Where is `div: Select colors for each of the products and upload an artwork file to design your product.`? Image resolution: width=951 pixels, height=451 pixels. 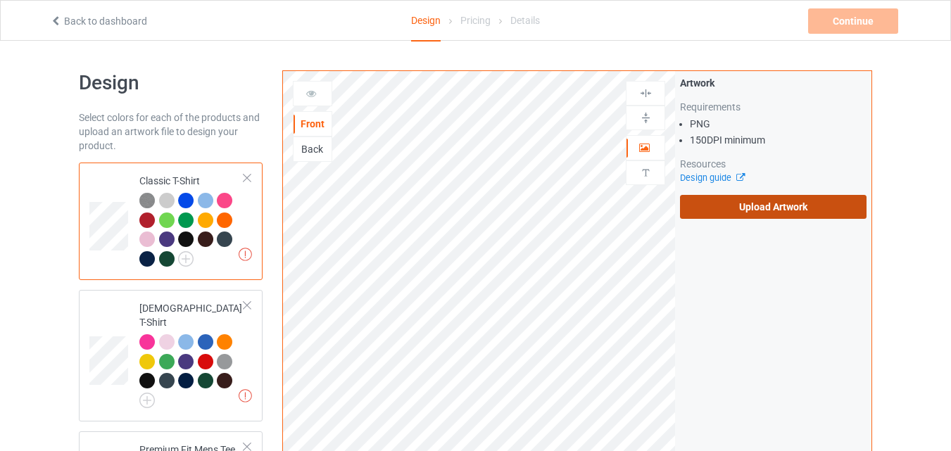 div: Select colors for each of the products and upload an artwork file to design your product. is located at coordinates (170, 132).